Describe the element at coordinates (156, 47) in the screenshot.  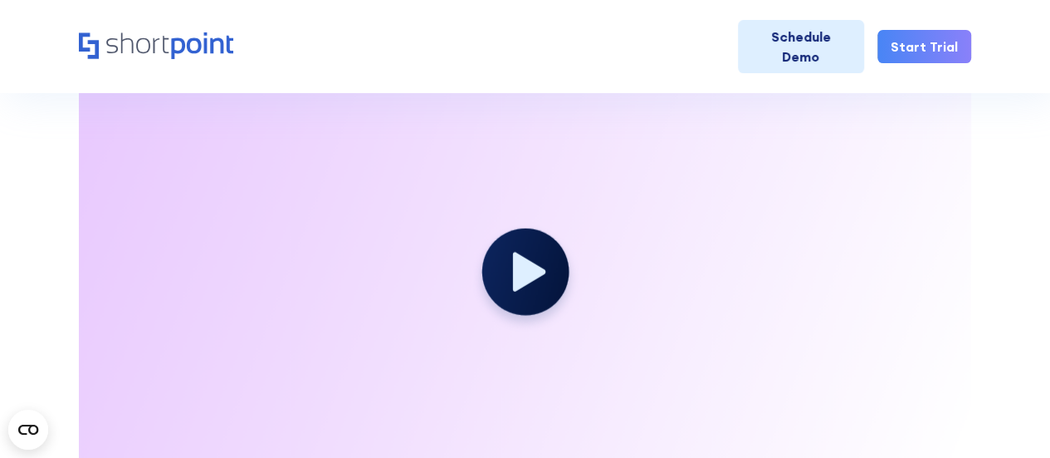
I see `a: Home` at that location.